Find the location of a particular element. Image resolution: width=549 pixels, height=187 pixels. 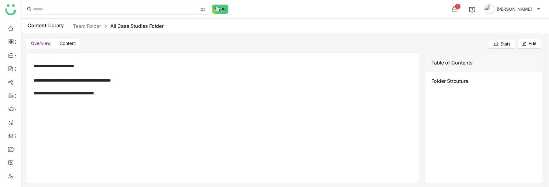

a: Team Folder is located at coordinates (87, 26).